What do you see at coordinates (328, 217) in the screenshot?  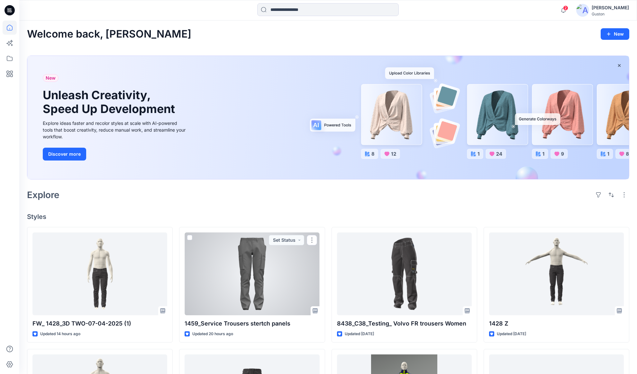 I see `h4: Styles` at bounding box center [328, 217].